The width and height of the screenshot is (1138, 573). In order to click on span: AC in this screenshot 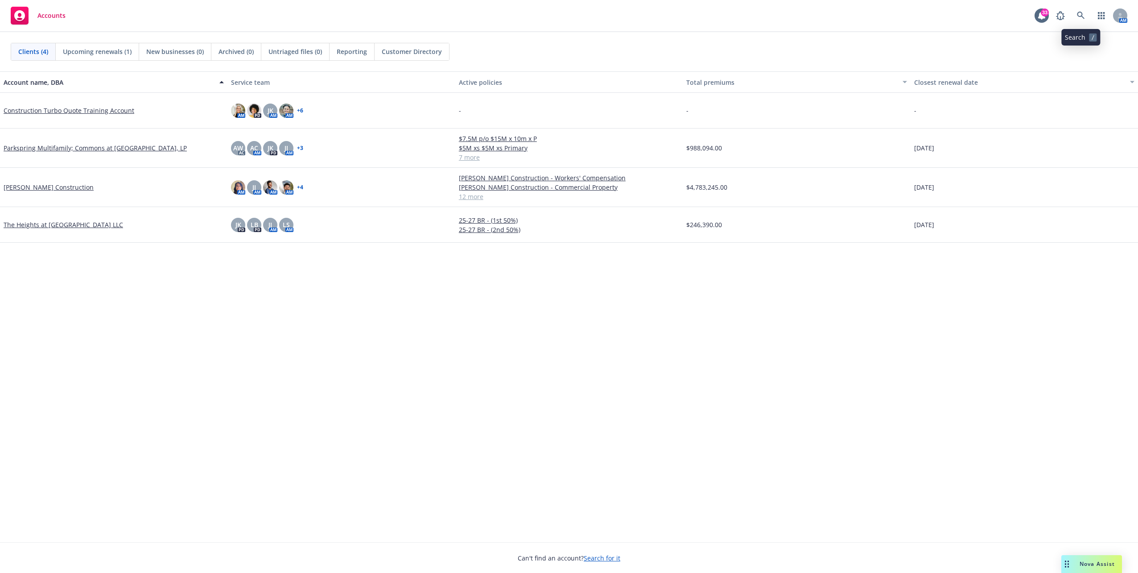, I will do `click(254, 148)`.